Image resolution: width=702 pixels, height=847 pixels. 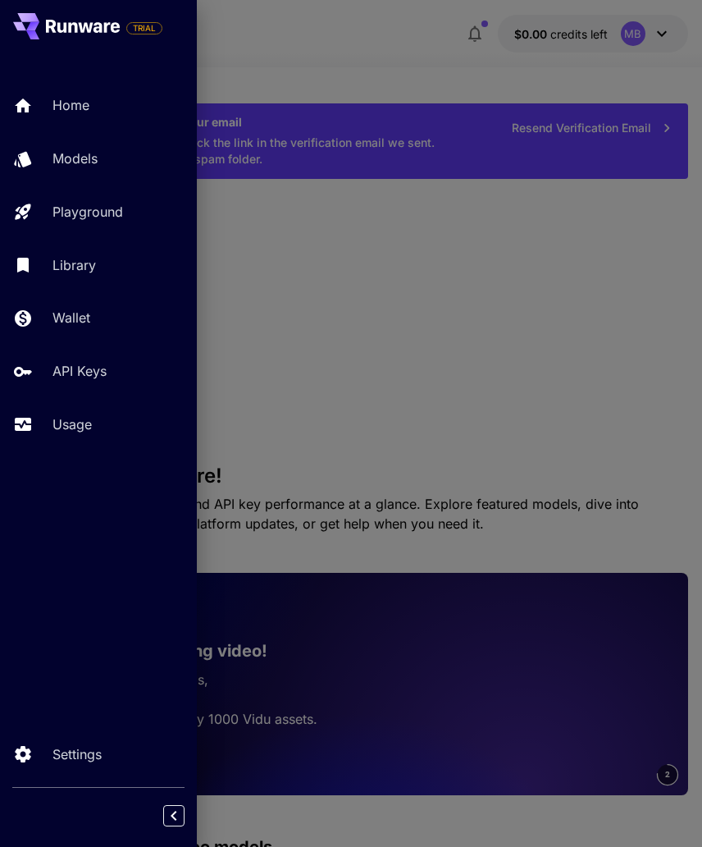 What do you see at coordinates (71, 318) in the screenshot?
I see `p: Wallet` at bounding box center [71, 318].